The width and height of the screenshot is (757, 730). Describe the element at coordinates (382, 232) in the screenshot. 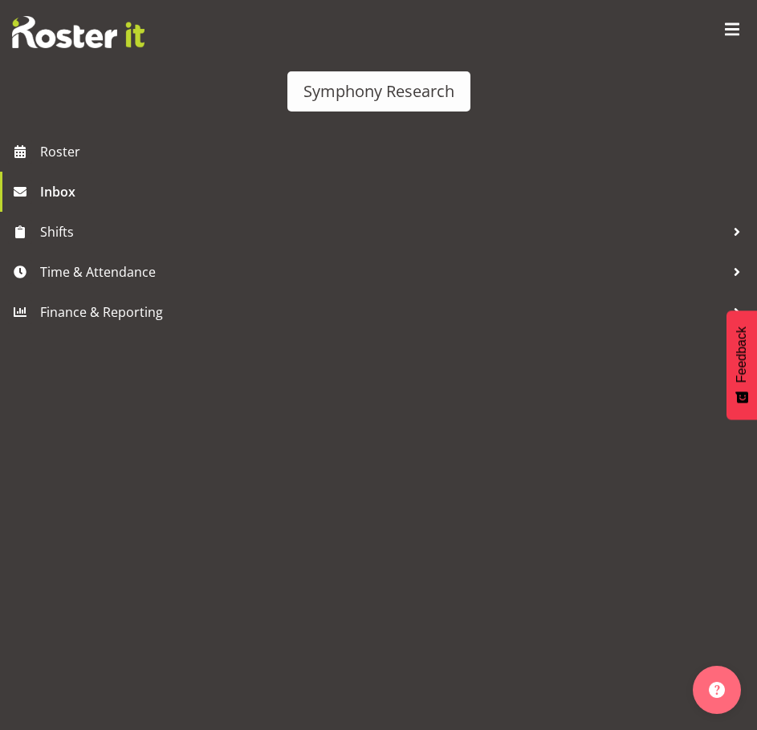

I see `span: Shifts` at that location.